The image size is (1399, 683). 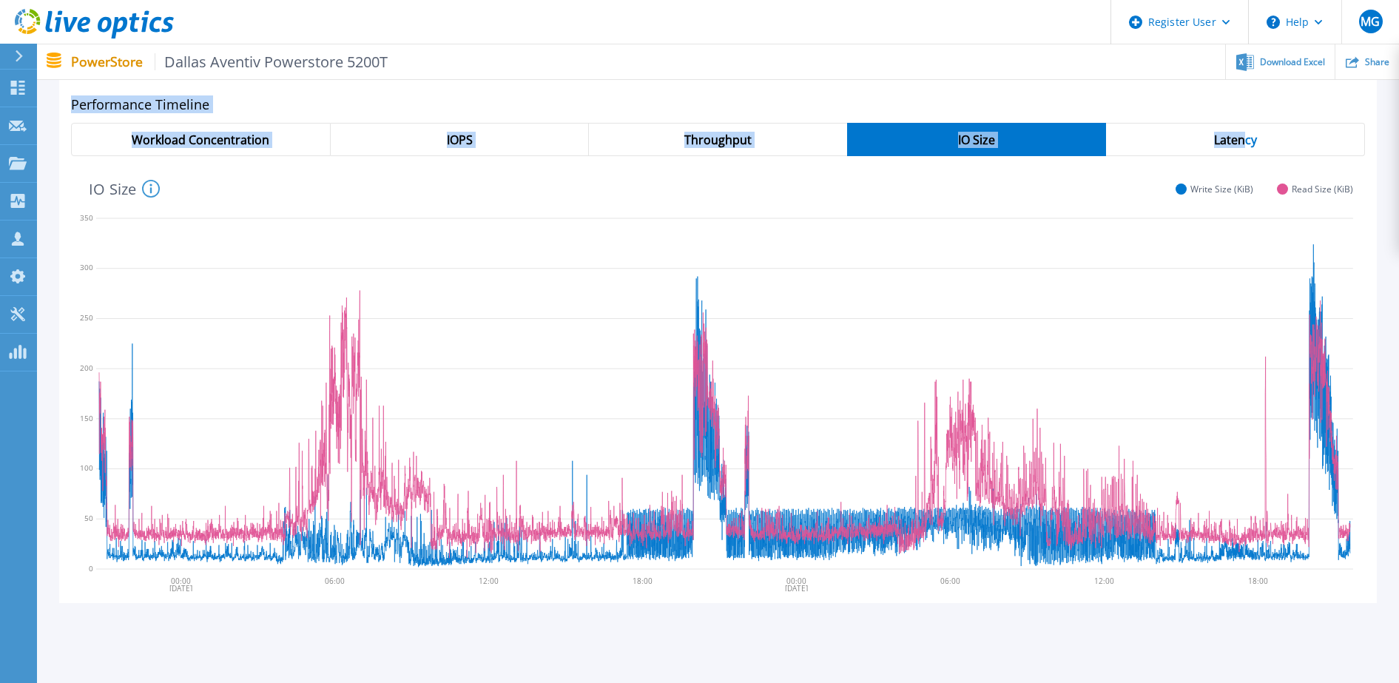 What do you see at coordinates (1235, 140) in the screenshot?
I see `span: Latency` at bounding box center [1235, 140].